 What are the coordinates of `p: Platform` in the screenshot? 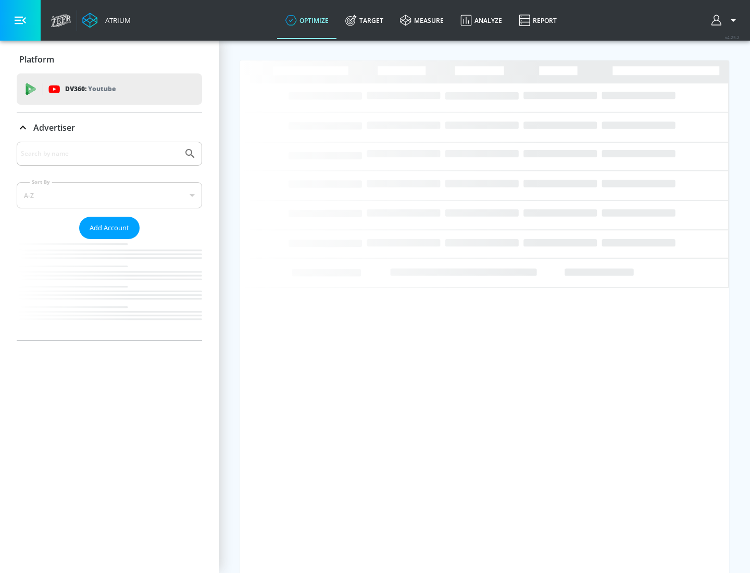 It's located at (36, 59).